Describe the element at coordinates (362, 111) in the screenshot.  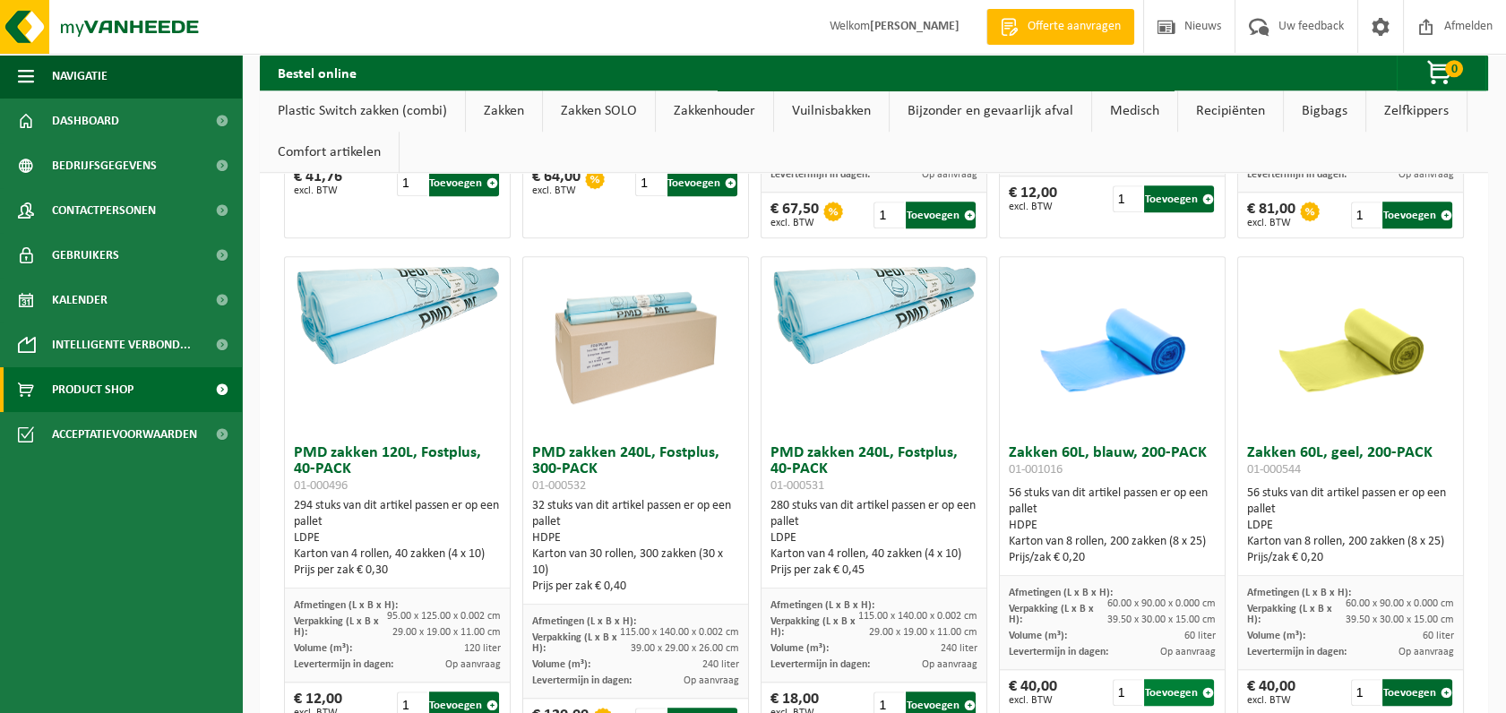
I see `a: Plastic Switch zakken (combi)` at that location.